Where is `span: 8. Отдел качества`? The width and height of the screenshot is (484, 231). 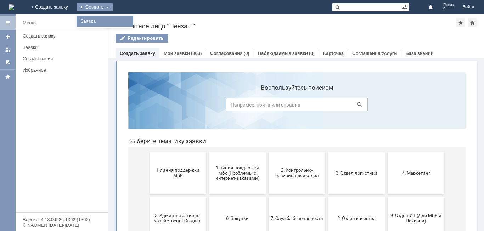
span: 8. Отдел качества is located at coordinates (234, 151).